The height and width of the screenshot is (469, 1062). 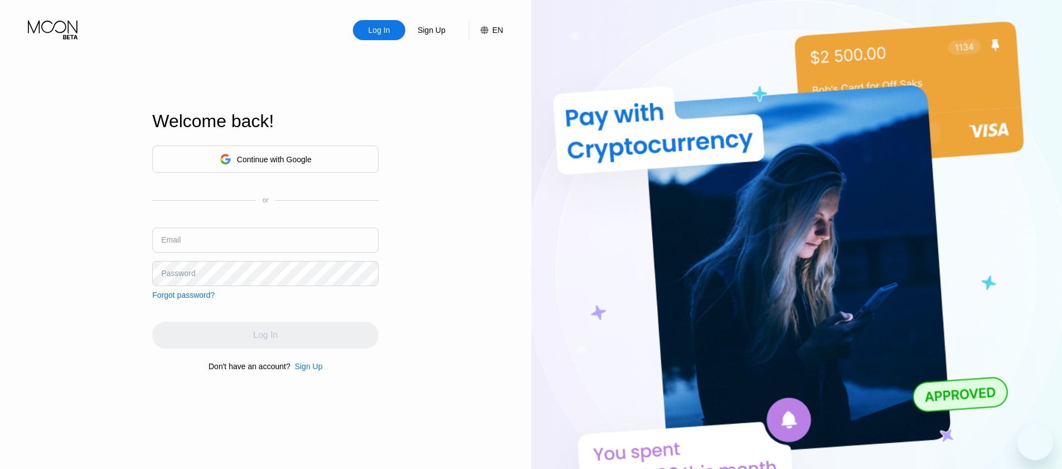 I want to click on div: Don't have an account?, so click(x=249, y=366).